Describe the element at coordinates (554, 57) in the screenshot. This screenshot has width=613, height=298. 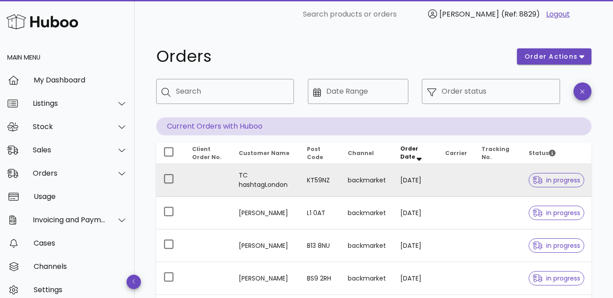
I see `button: order actions` at that location.